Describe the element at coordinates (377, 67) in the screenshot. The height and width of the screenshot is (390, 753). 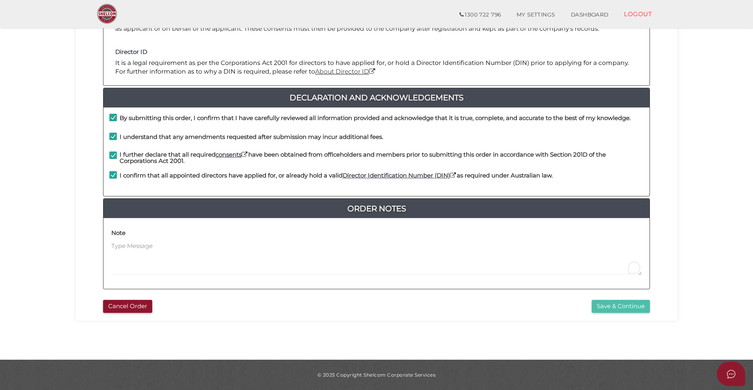
I see `p: It is a legal requirement as per the Corporations Act 2001 for directors to have applied for, or ...` at that location.